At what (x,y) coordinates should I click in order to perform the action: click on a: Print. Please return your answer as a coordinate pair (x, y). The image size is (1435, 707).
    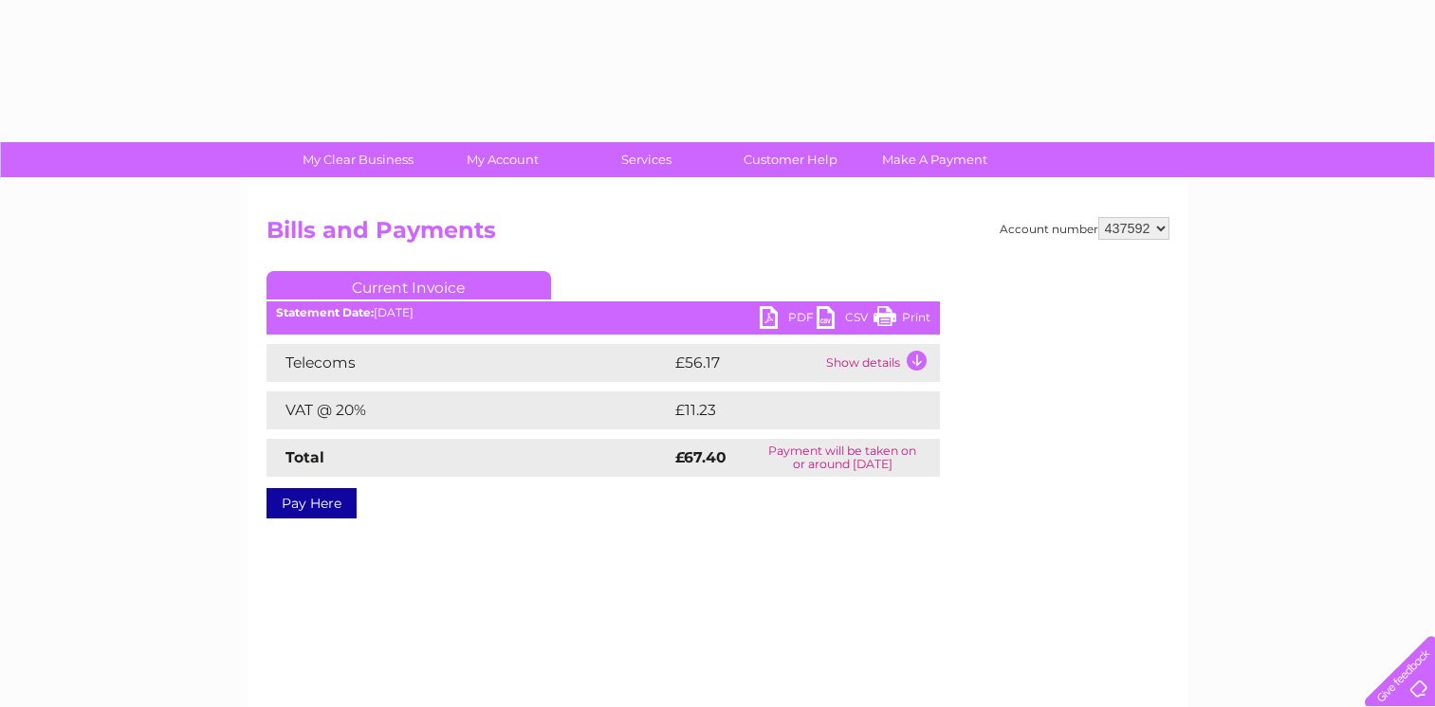
    Looking at the image, I should click on (902, 320).